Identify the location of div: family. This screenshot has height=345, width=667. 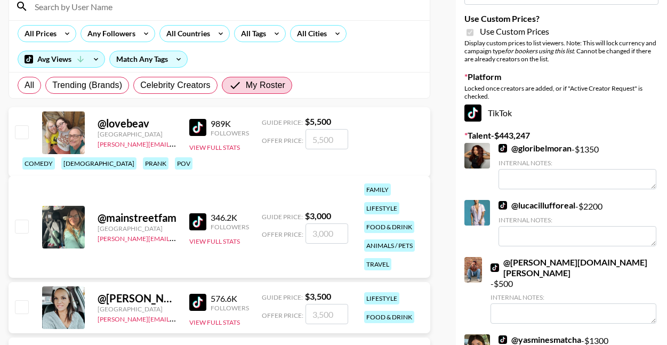
(377, 189).